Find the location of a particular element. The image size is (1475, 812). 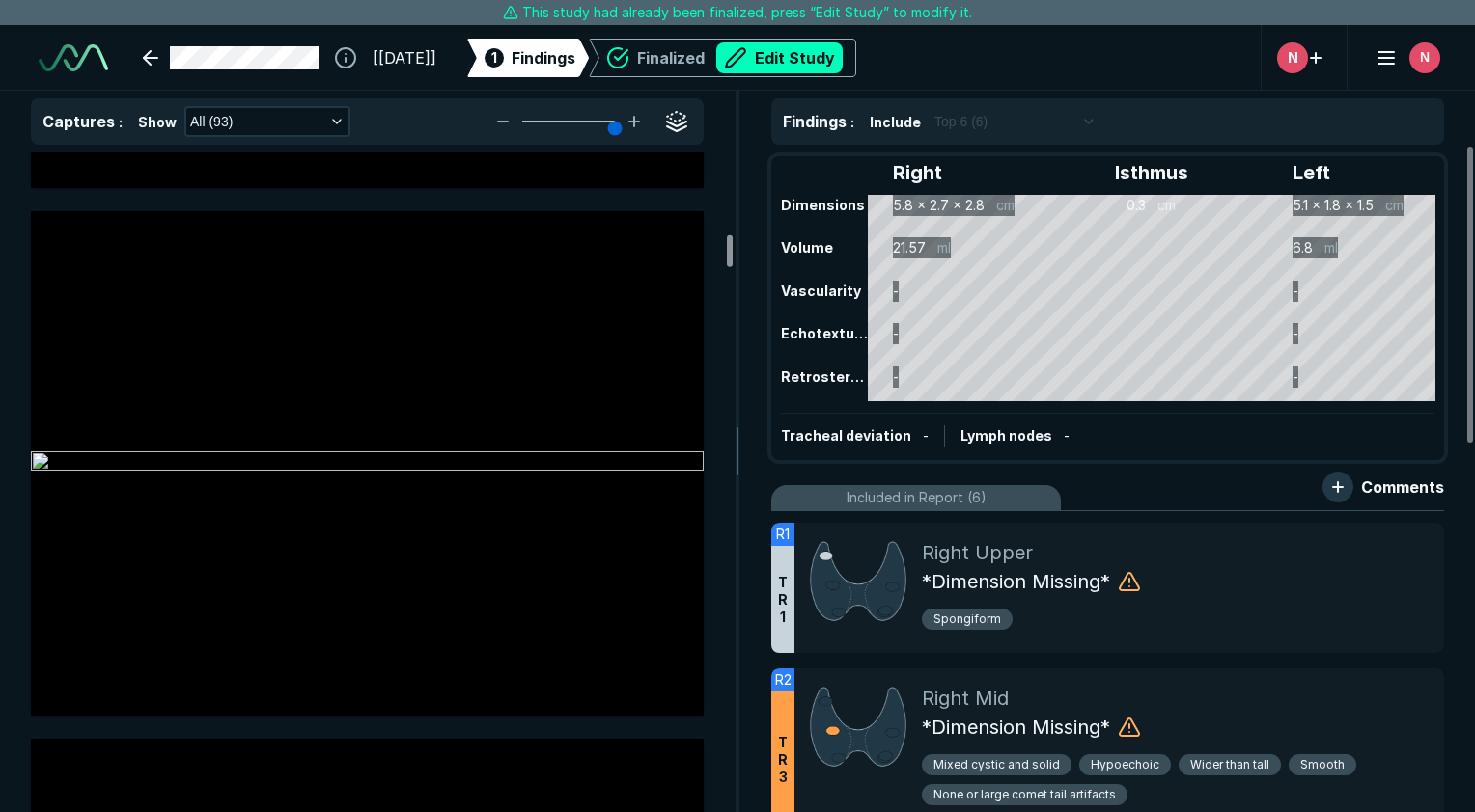

button: Edit Study is located at coordinates (779, 58).